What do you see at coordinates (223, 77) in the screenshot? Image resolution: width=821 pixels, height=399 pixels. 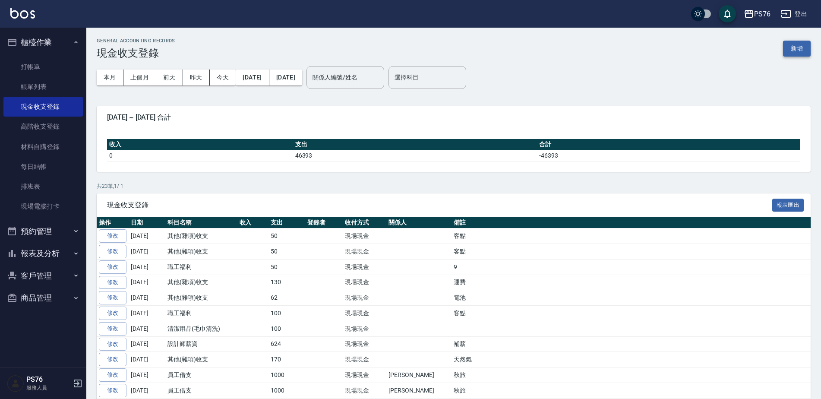 I see `button: 今天` at bounding box center [223, 77].